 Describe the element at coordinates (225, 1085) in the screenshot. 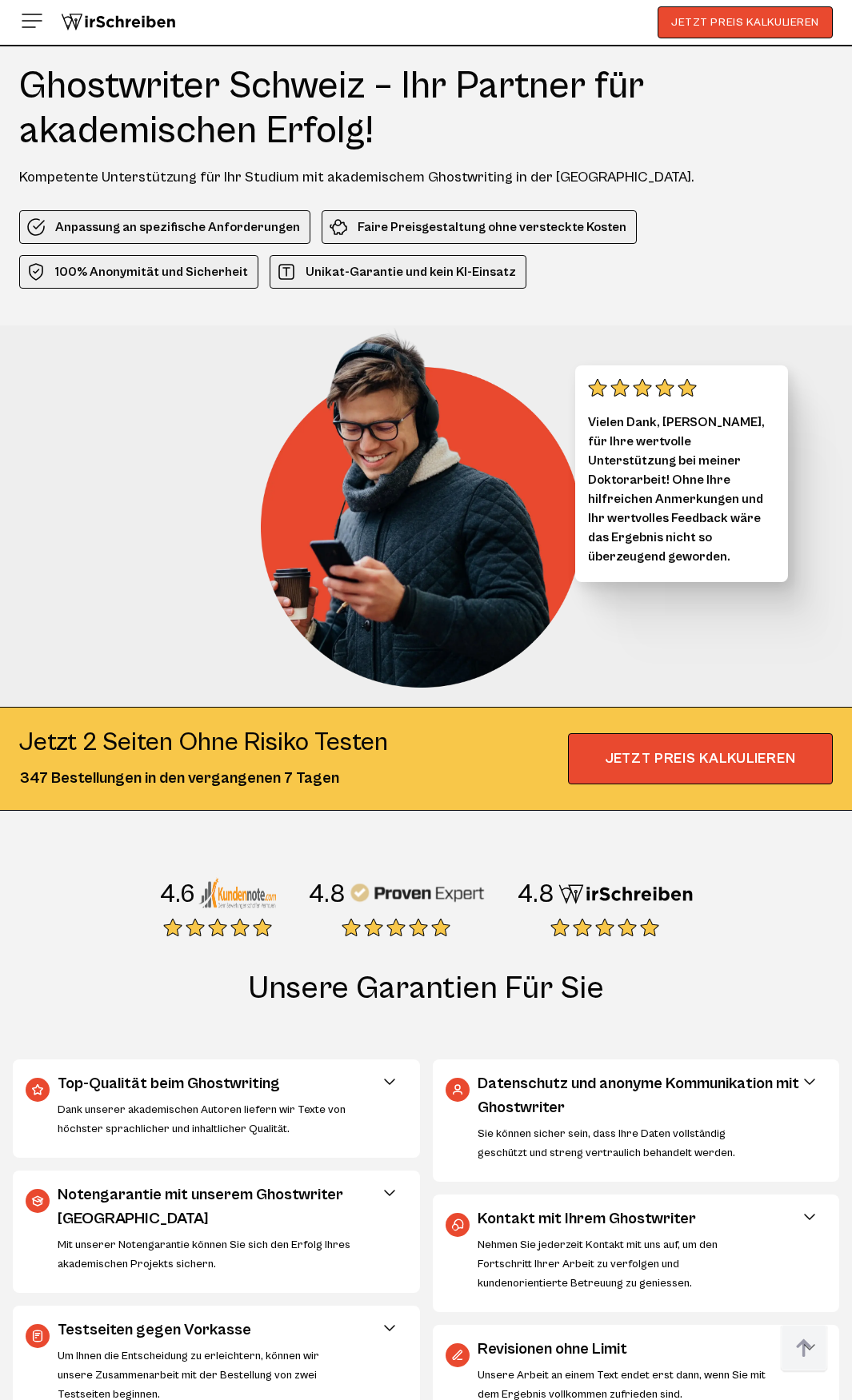

I see `h3: Top-Qualität beim Ghostwriting` at that location.